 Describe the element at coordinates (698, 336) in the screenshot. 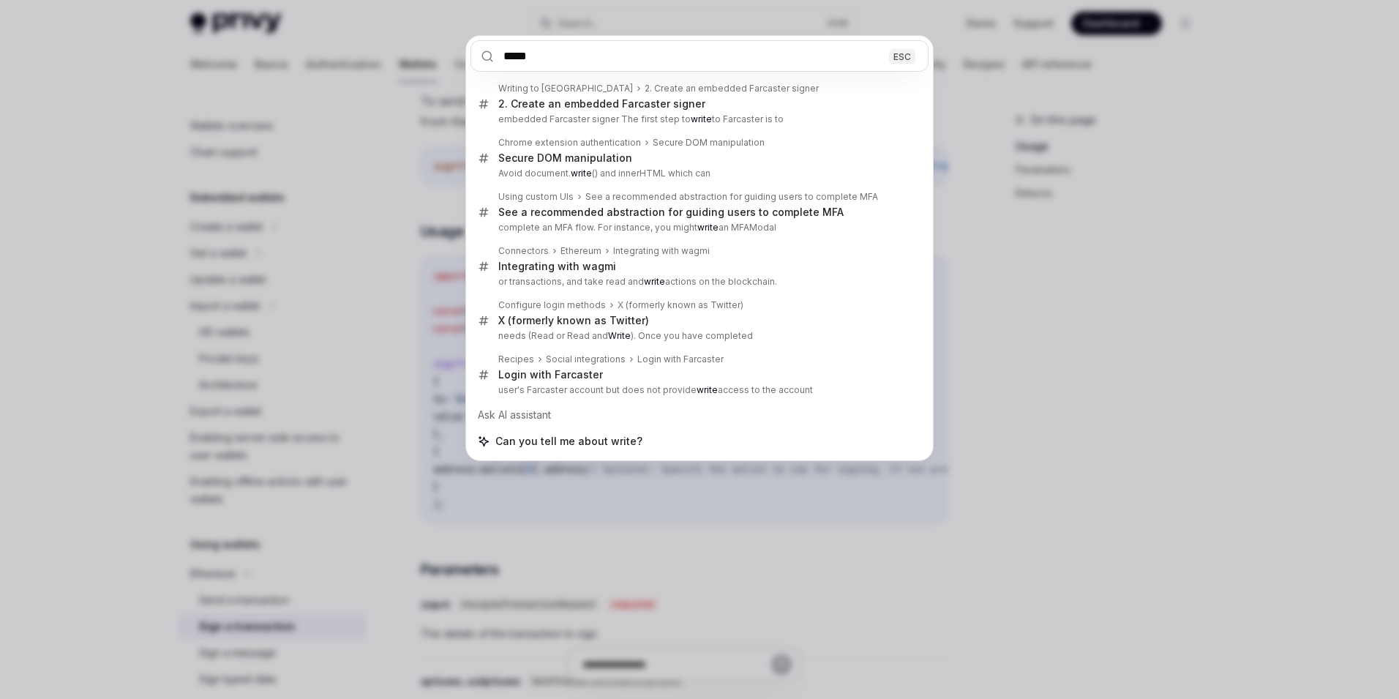

I see `p: needs (Read or Read and ). Once you have completed` at that location.